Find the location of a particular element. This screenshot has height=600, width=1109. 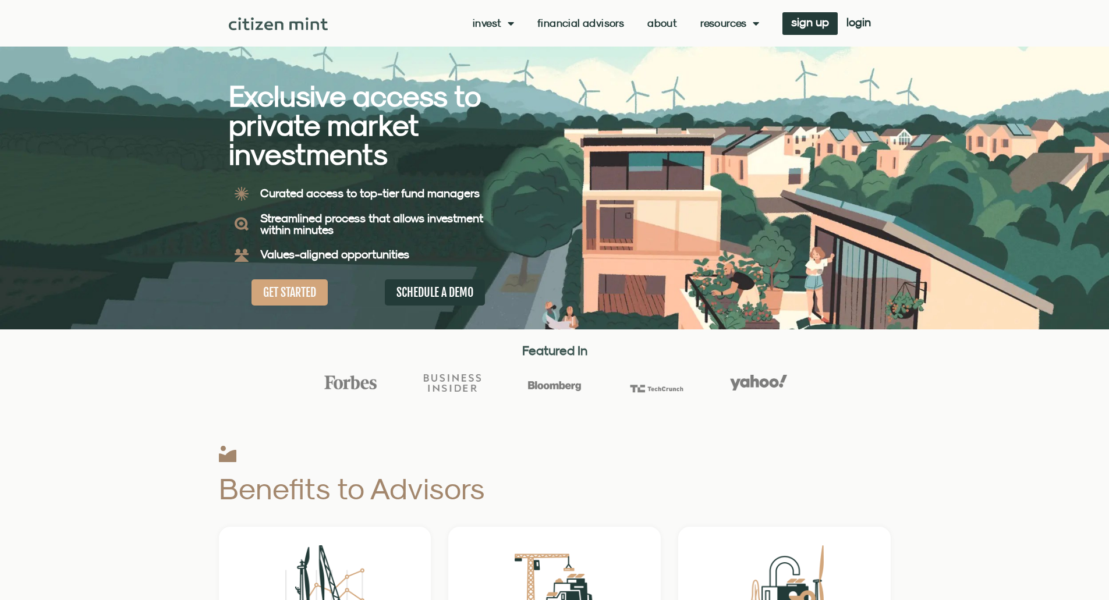

span: sign up is located at coordinates (810, 22).